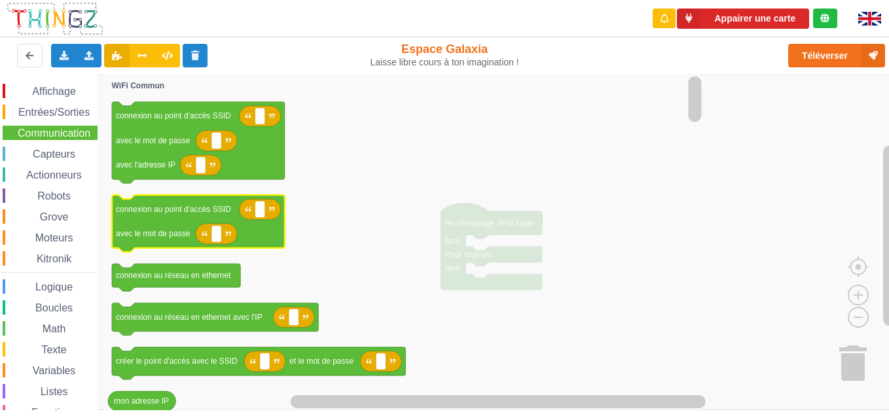  I want to click on span: Texte, so click(54, 350).